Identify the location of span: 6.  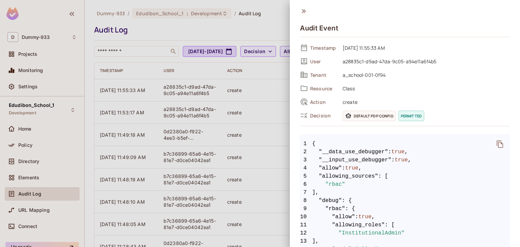
(306, 185).